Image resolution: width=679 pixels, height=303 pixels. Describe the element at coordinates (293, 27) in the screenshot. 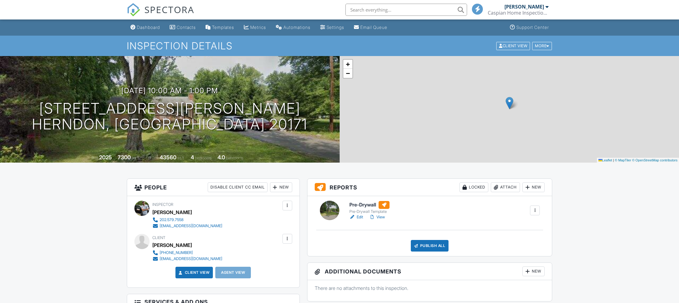

I see `a: Automations (Basic)` at that location.